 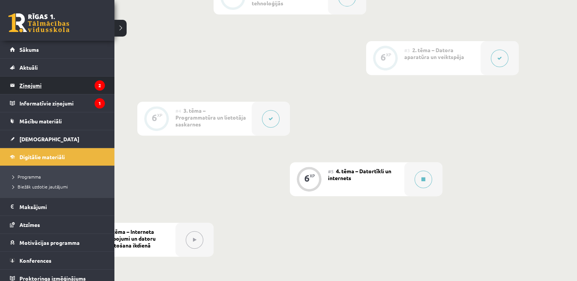 What do you see at coordinates (57, 50) in the screenshot?
I see `a: Sākums` at bounding box center [57, 50].